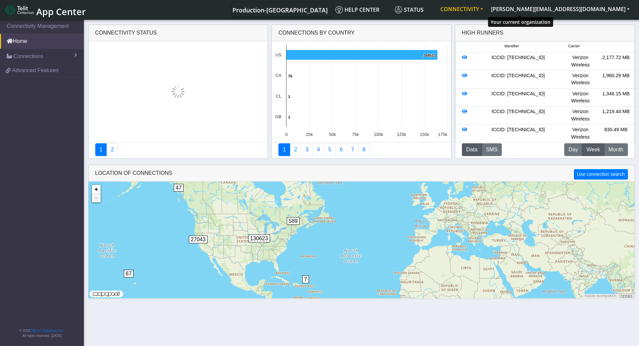 The width and height of the screenshot is (639, 346). Describe the element at coordinates (357, 10) in the screenshot. I see `span: Help center` at that location.